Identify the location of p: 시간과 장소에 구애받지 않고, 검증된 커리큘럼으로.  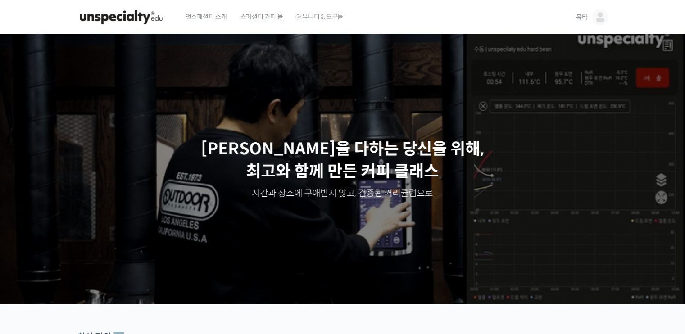
(343, 194).